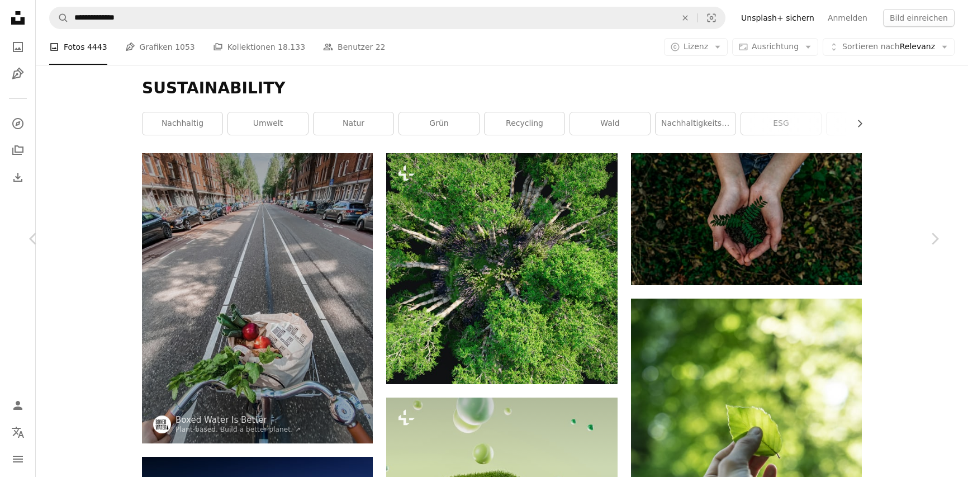 This screenshot has height=477, width=968. I want to click on a: Umwelt, so click(268, 124).